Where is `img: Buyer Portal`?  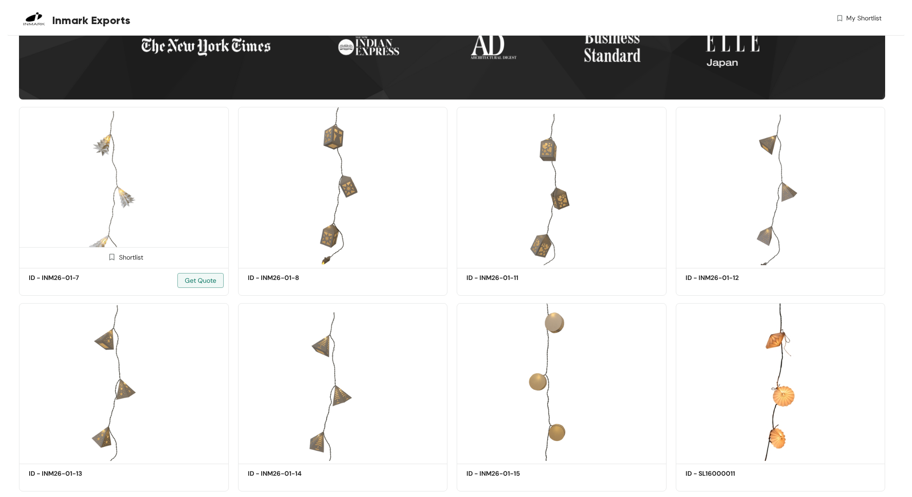
img: Buyer Portal is located at coordinates (34, 19).